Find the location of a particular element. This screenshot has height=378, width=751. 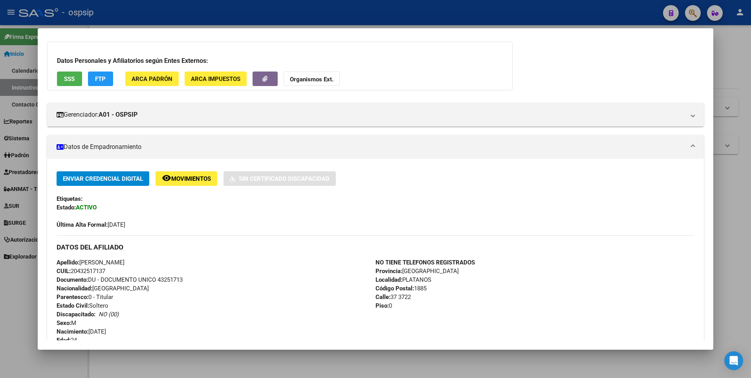

strong: CUIL: is located at coordinates (64, 271).